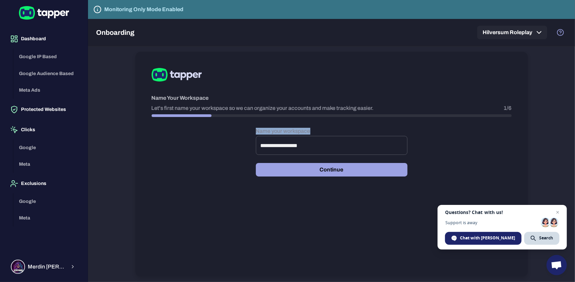 Image resolution: width=575 pixels, height=282 pixels. I want to click on span: Questions? Chat with us!, so click(502, 212).